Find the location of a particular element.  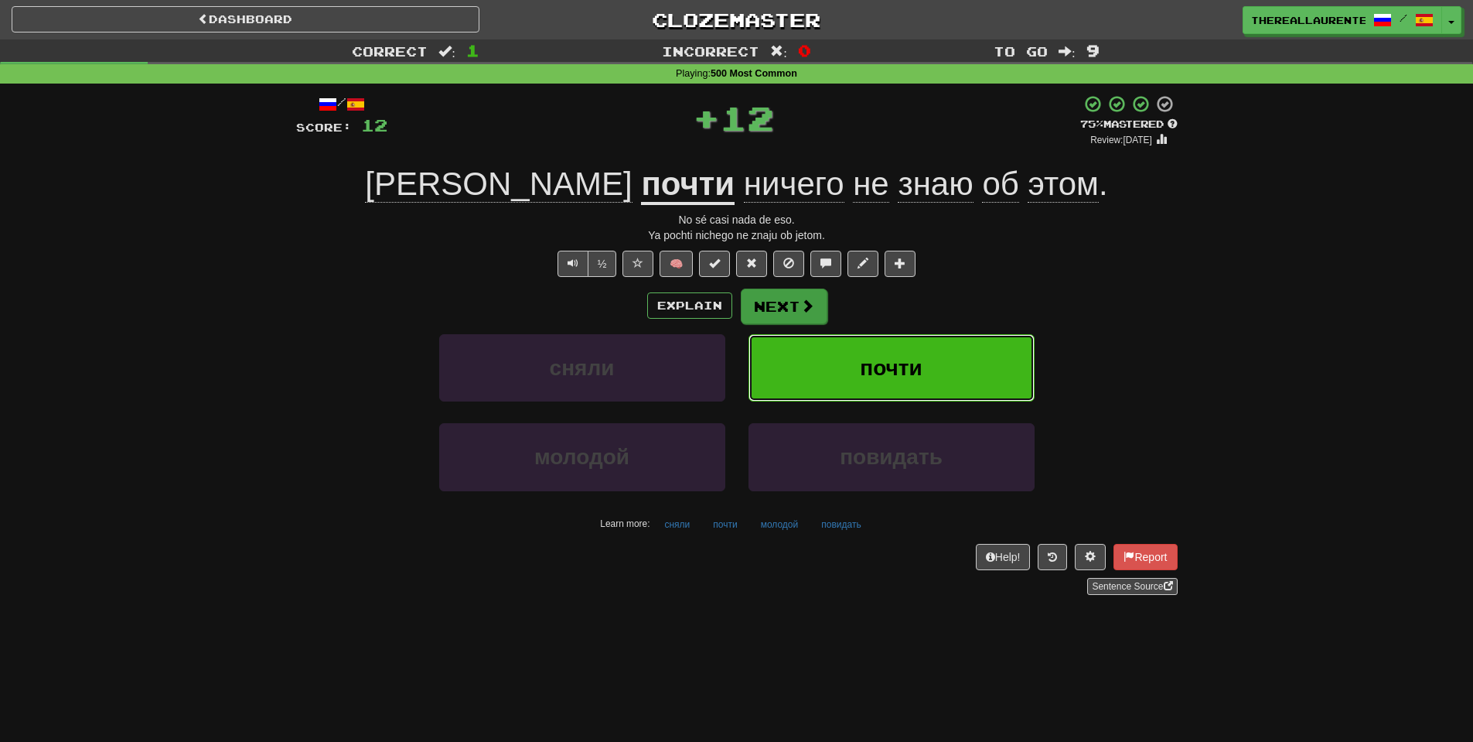

button: Explain is located at coordinates (690, 305).